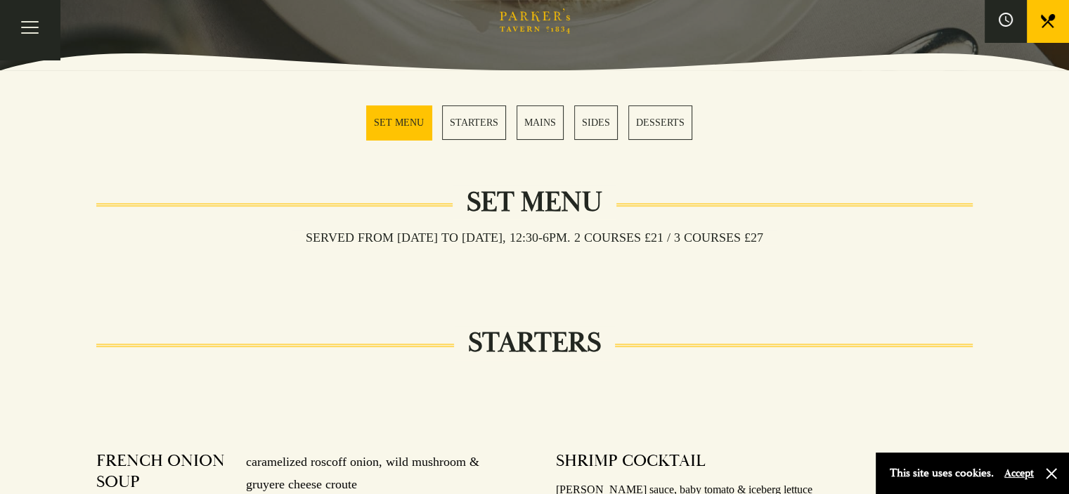 The width and height of the screenshot is (1069, 494). What do you see at coordinates (660, 122) in the screenshot?
I see `a: 5 / 5` at bounding box center [660, 122].